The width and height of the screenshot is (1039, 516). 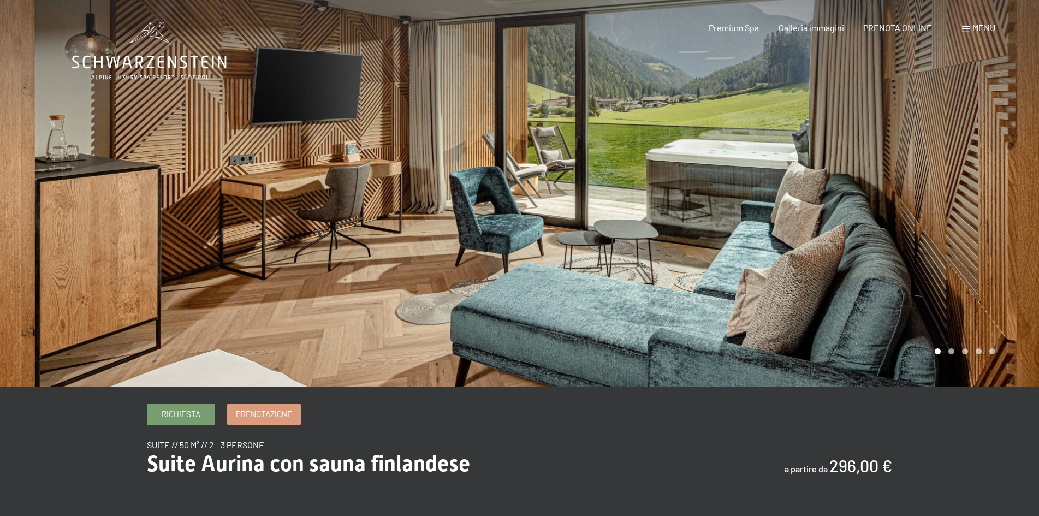 I want to click on a: Prenotazione, so click(x=264, y=414).